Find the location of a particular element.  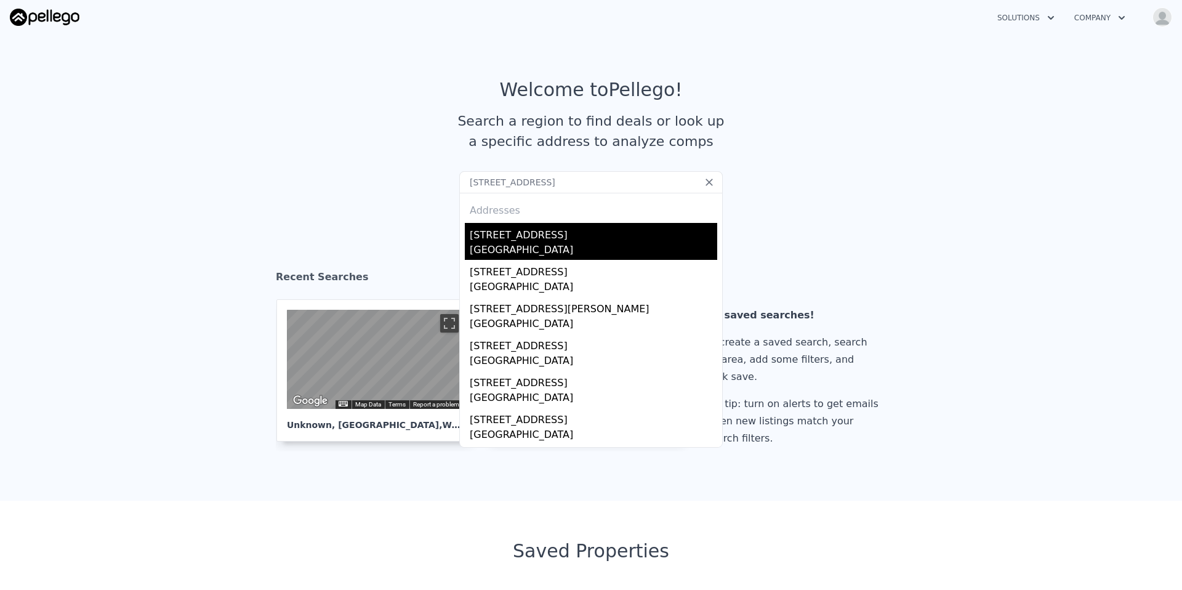

div: No saved searches! is located at coordinates (795, 315).